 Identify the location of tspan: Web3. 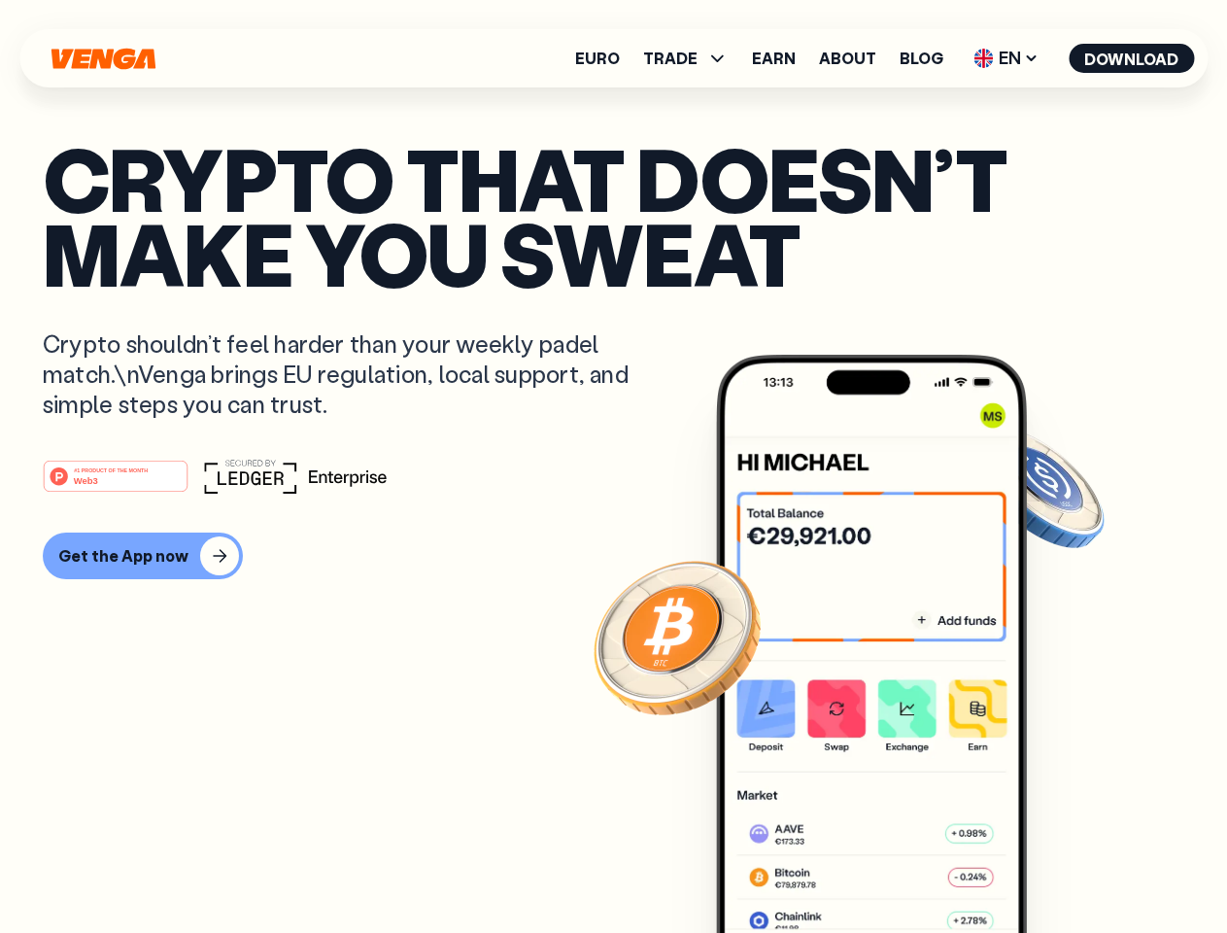
(86, 479).